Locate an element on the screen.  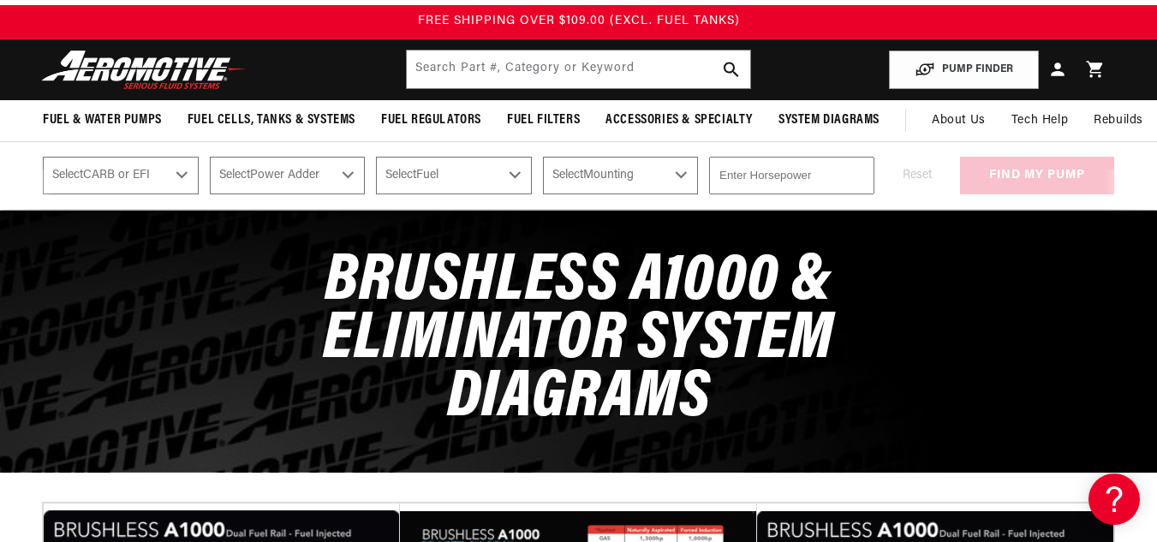
span: Accessories & Specialty is located at coordinates (679, 120).